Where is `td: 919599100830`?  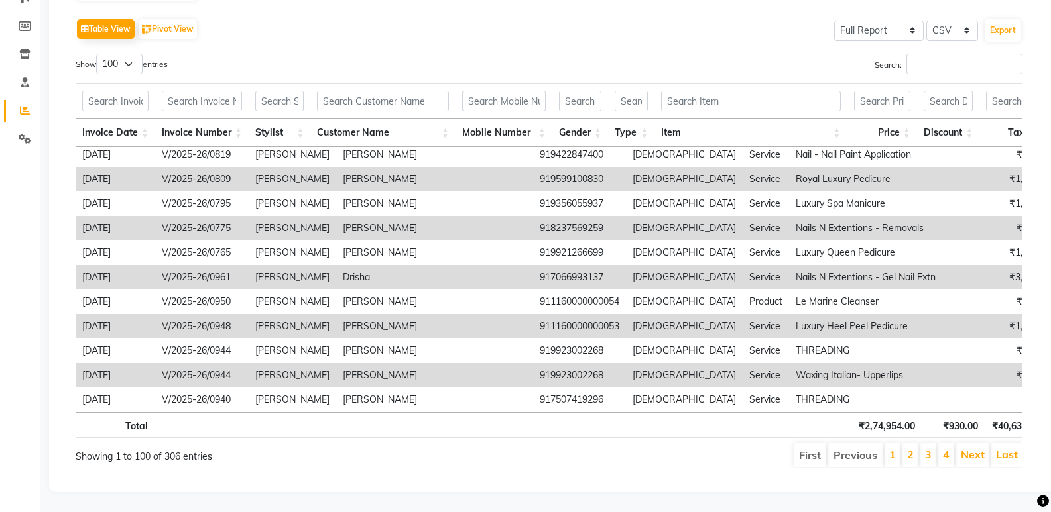 td: 919599100830 is located at coordinates (579, 179).